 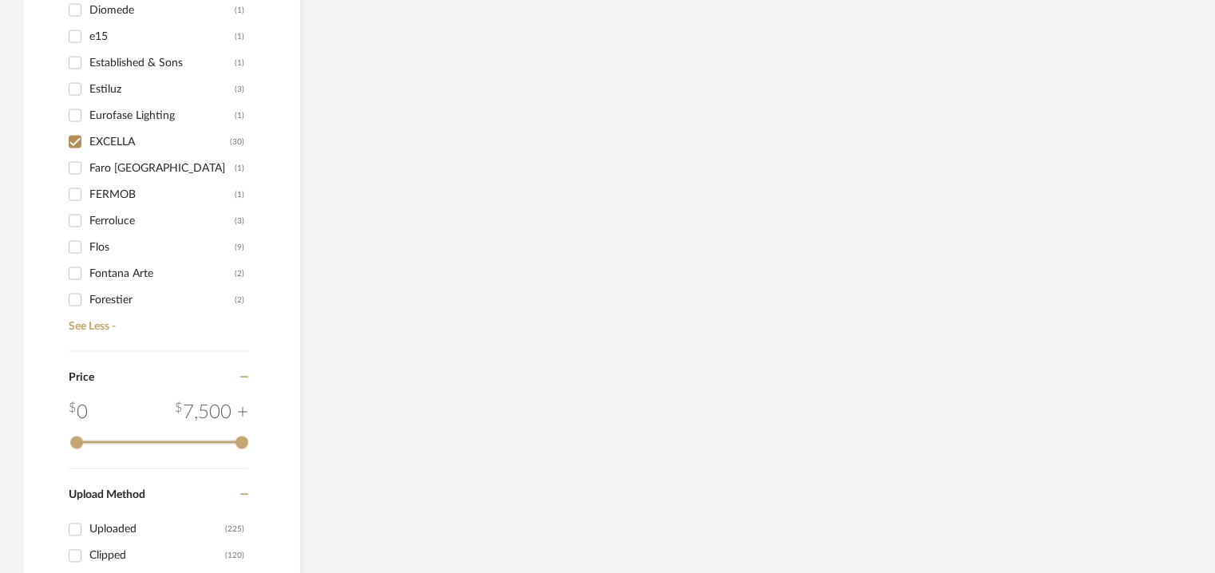 I want to click on div: Forestier, so click(x=162, y=300).